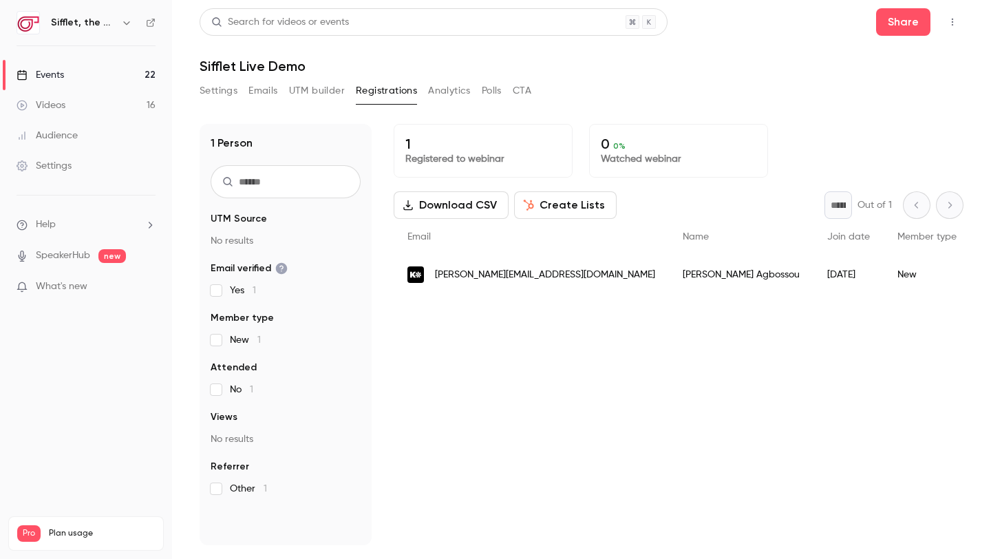 This screenshot has height=559, width=991. Describe the element at coordinates (449, 91) in the screenshot. I see `button: Analytics` at that location.